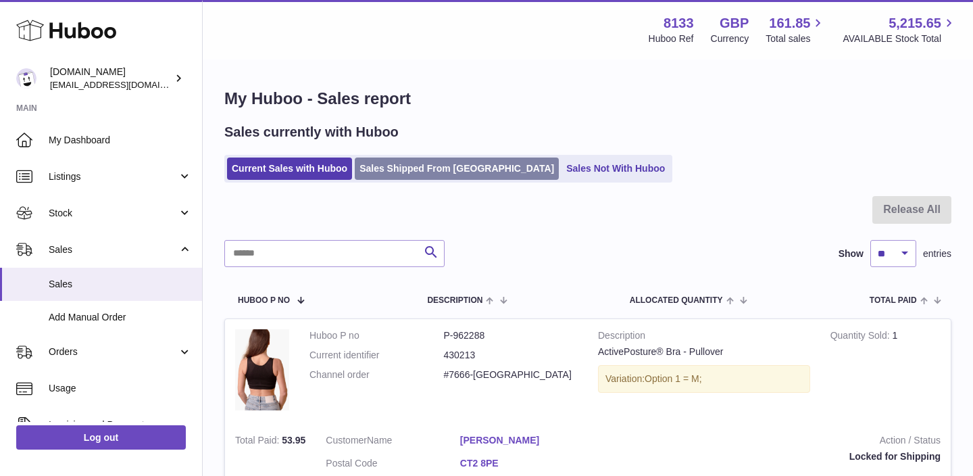 This screenshot has height=476, width=973. What do you see at coordinates (893, 300) in the screenshot?
I see `span: Total paid` at bounding box center [893, 300].